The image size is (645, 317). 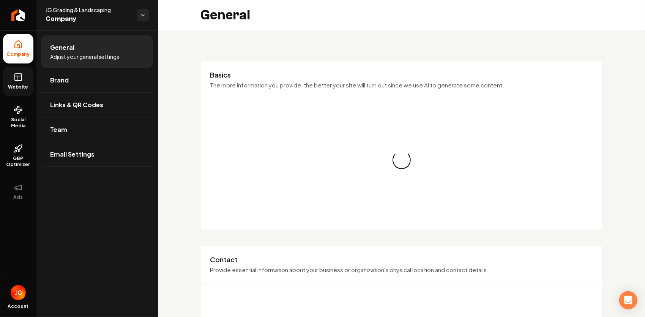 I want to click on span: Brand, so click(x=59, y=80).